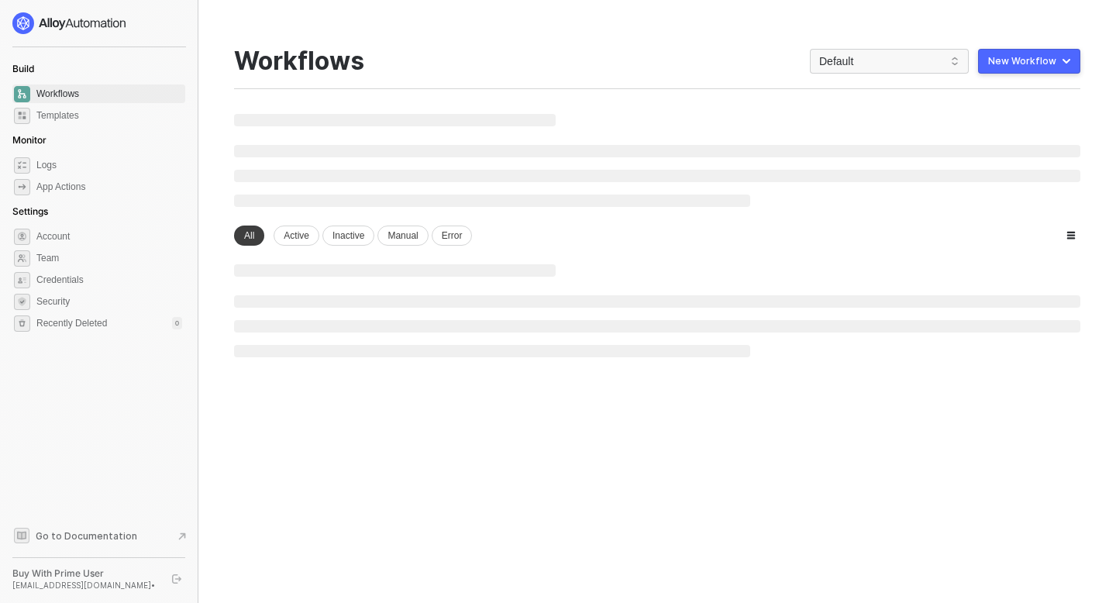  Describe the element at coordinates (177, 323) in the screenshot. I see `div: 0` at that location.